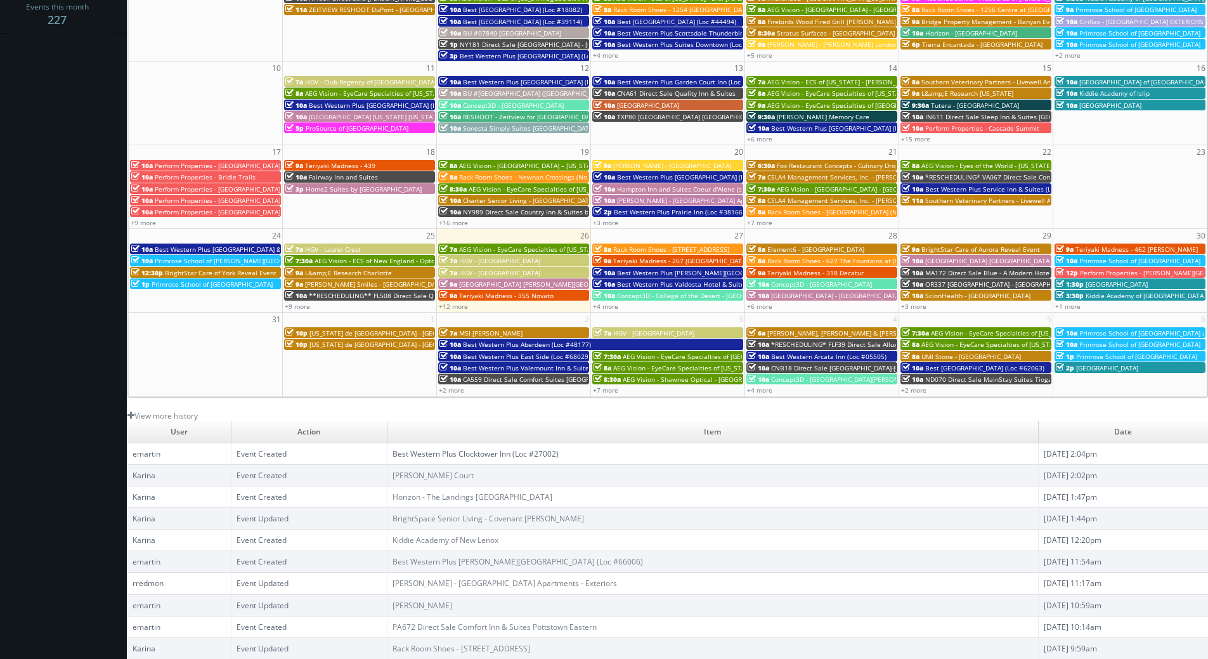  I want to click on span: Best Western Arcata Inn (Loc #05505), so click(829, 356).